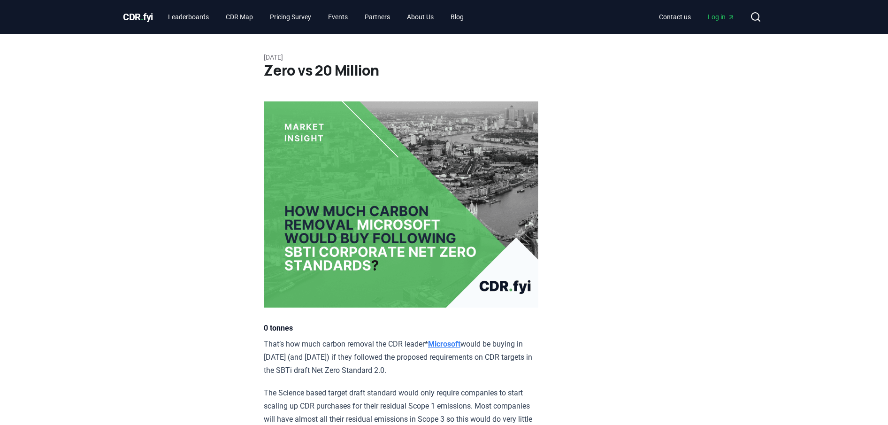 The image size is (888, 425). Describe the element at coordinates (377, 17) in the screenshot. I see `a: Partners` at that location.